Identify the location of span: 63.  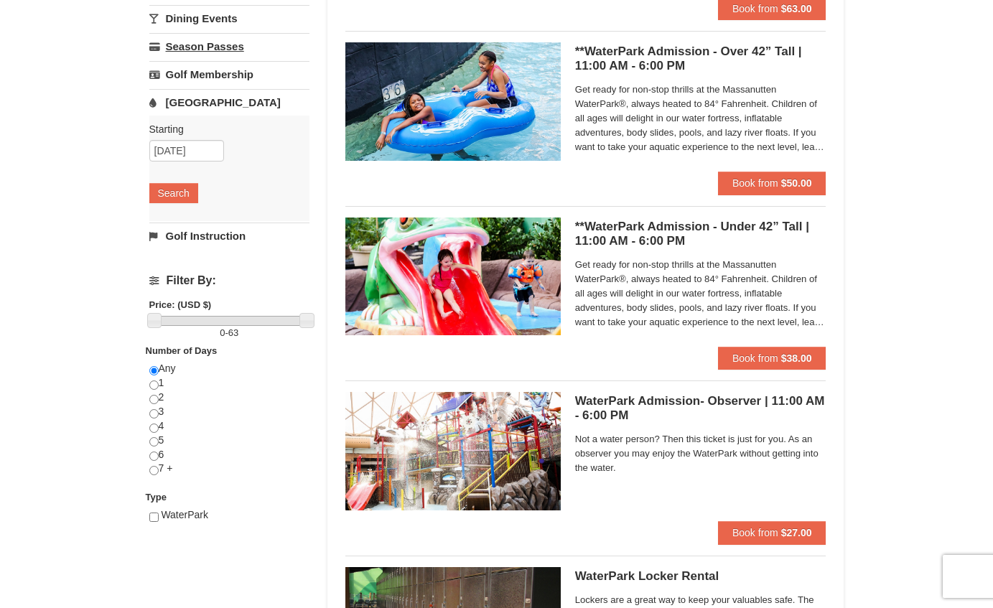
(233, 332).